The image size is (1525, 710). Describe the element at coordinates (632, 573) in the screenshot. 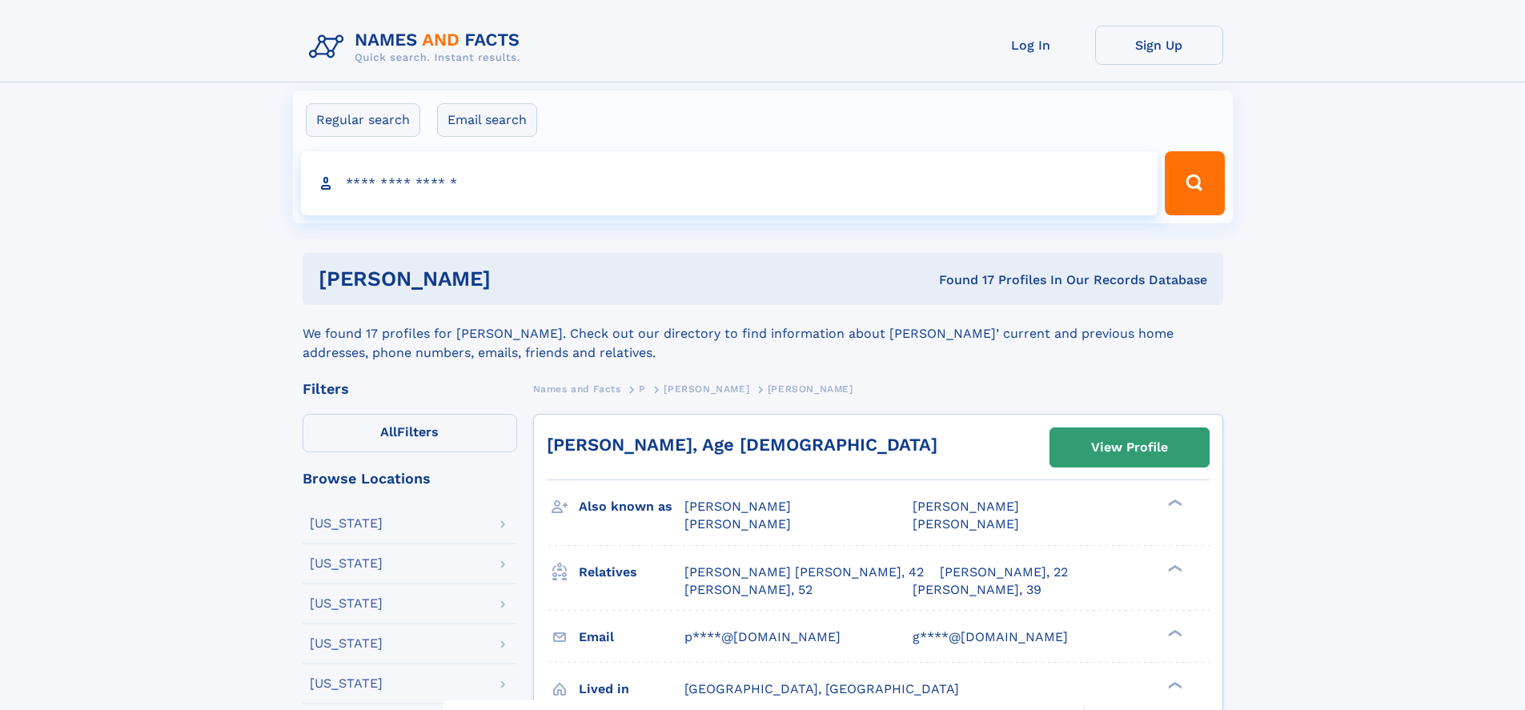

I see `h3: Relatives` at that location.